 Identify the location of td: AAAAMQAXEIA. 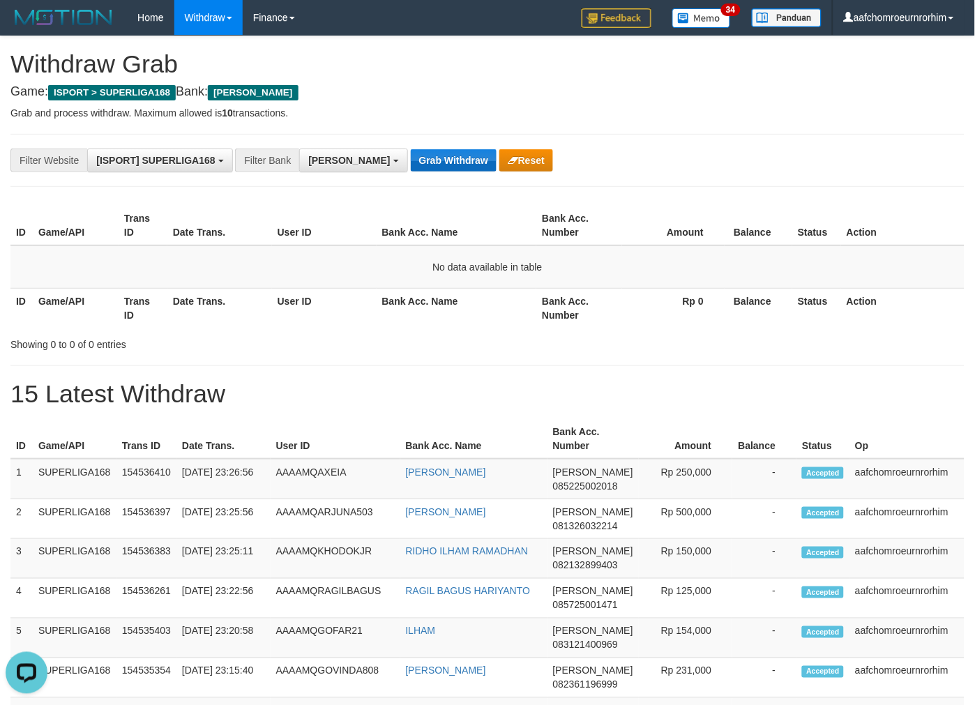
(335, 479).